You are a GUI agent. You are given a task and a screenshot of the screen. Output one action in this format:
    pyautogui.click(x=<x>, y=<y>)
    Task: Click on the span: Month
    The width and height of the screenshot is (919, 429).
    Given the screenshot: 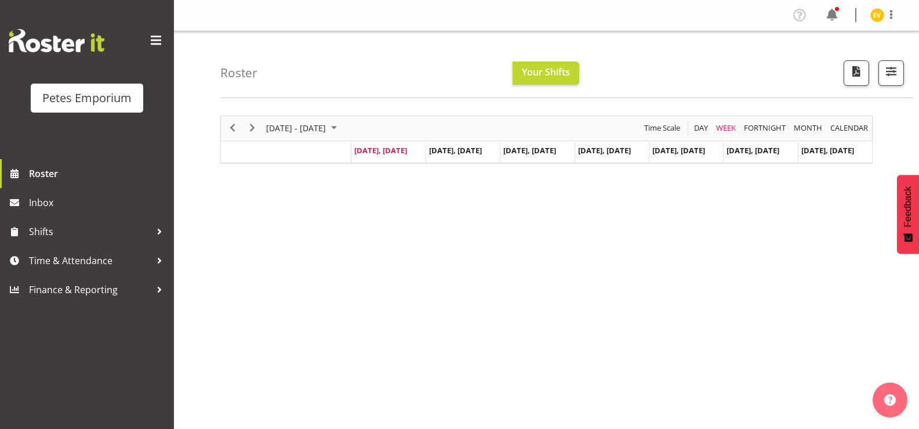 What is the action you would take?
    pyautogui.click(x=808, y=128)
    